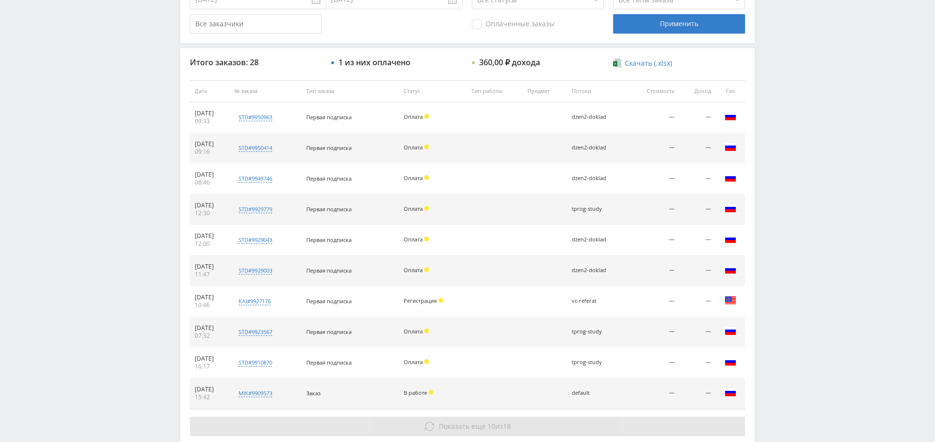 This screenshot has height=442, width=935. Describe the element at coordinates (375, 62) in the screenshot. I see `div: 1 из них оплачено` at that location.